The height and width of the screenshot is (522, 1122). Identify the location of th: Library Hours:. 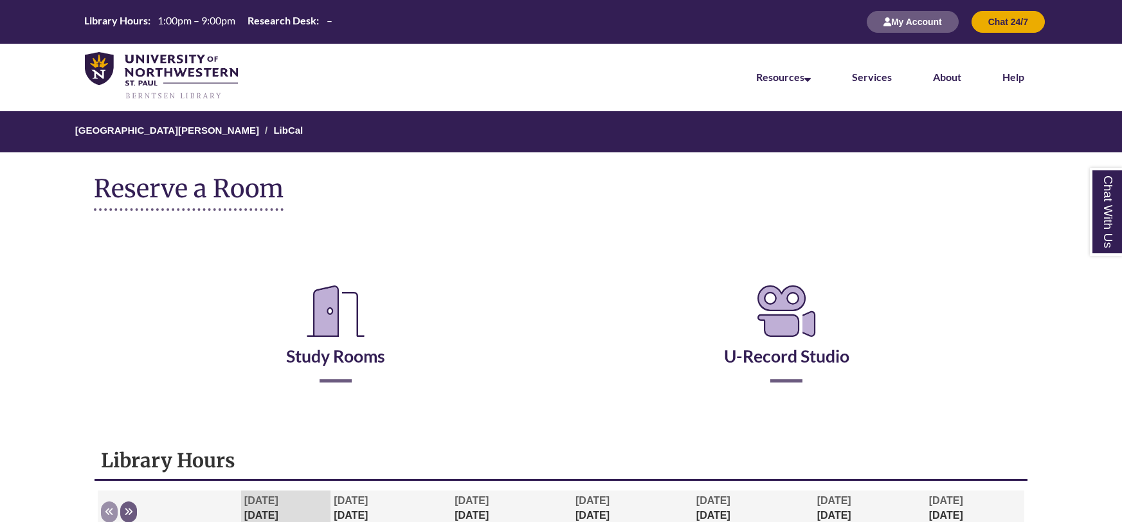
(116, 21).